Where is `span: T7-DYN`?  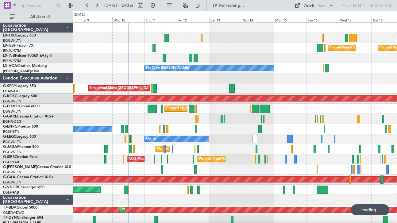 span: T7-DYN is located at coordinates (10, 218).